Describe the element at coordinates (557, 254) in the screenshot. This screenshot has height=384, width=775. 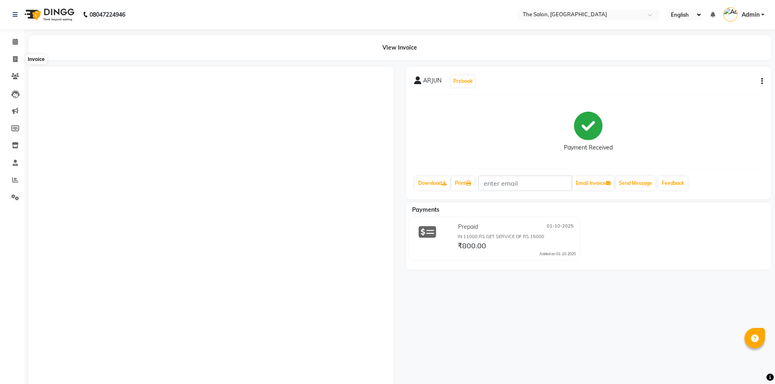
I see `div: Added on 01-10-2025` at that location.